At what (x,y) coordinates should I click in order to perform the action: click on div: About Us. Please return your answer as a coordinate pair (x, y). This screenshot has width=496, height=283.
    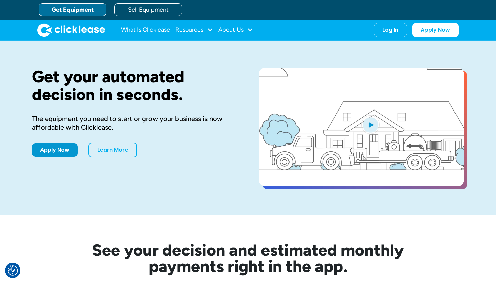
    Looking at the image, I should click on (235, 30).